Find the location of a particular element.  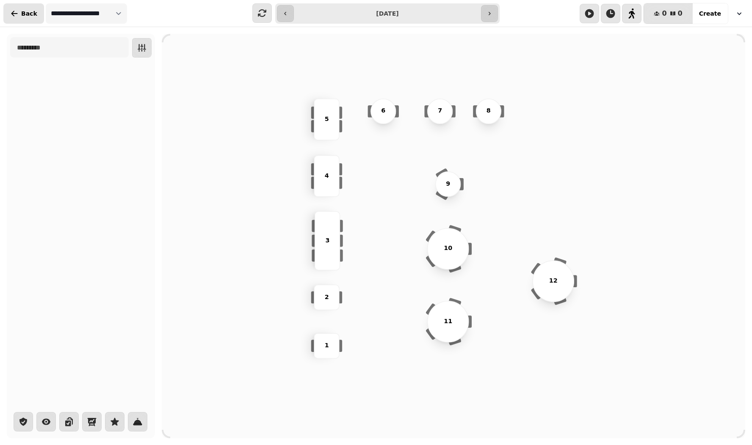

button: Back is located at coordinates (24, 14).